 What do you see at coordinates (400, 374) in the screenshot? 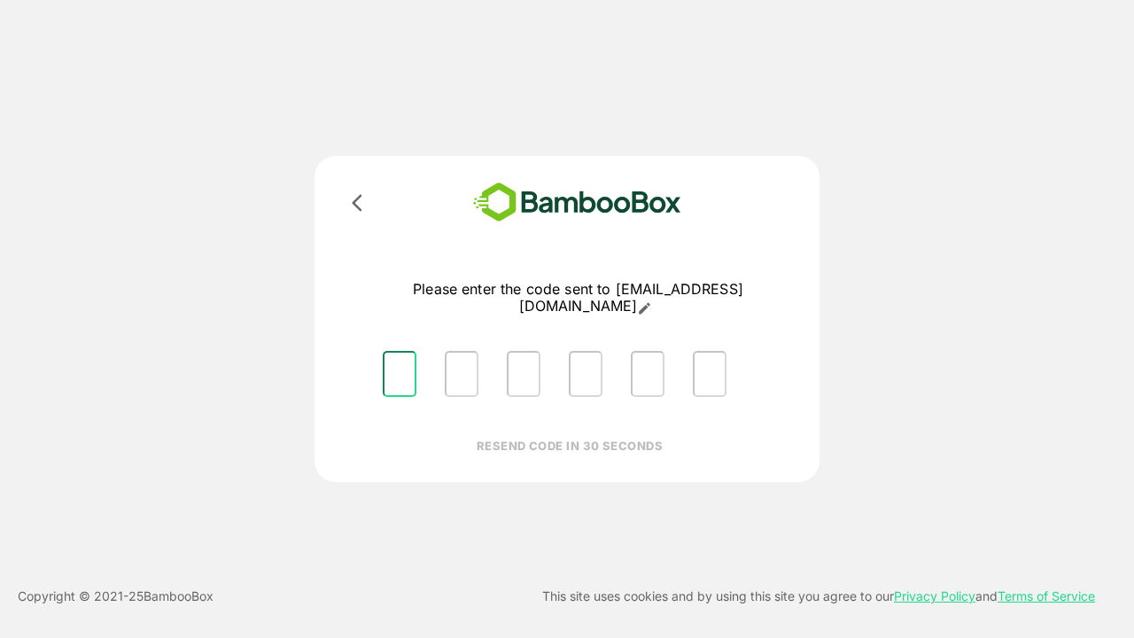
I see `input: Please enter OTP character 1` at bounding box center [400, 374].